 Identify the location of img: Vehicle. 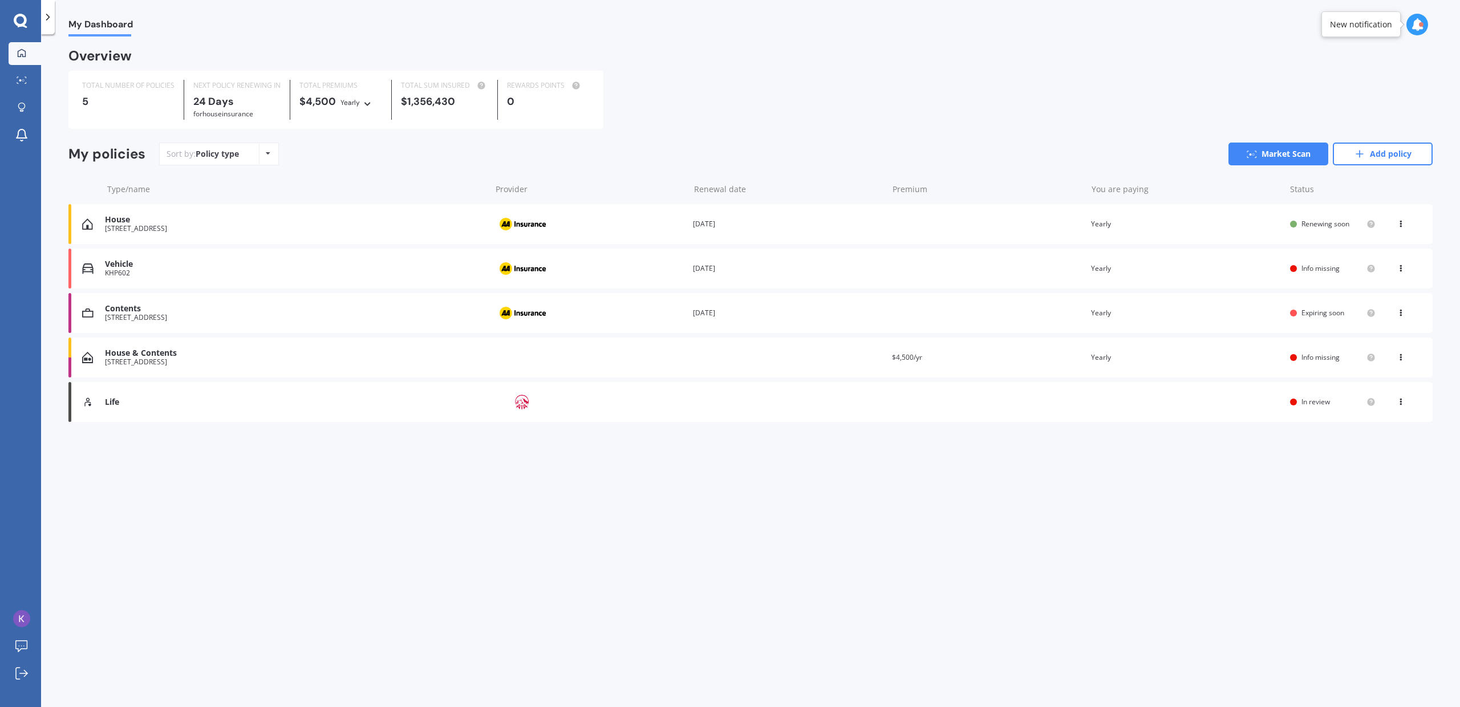
(88, 269).